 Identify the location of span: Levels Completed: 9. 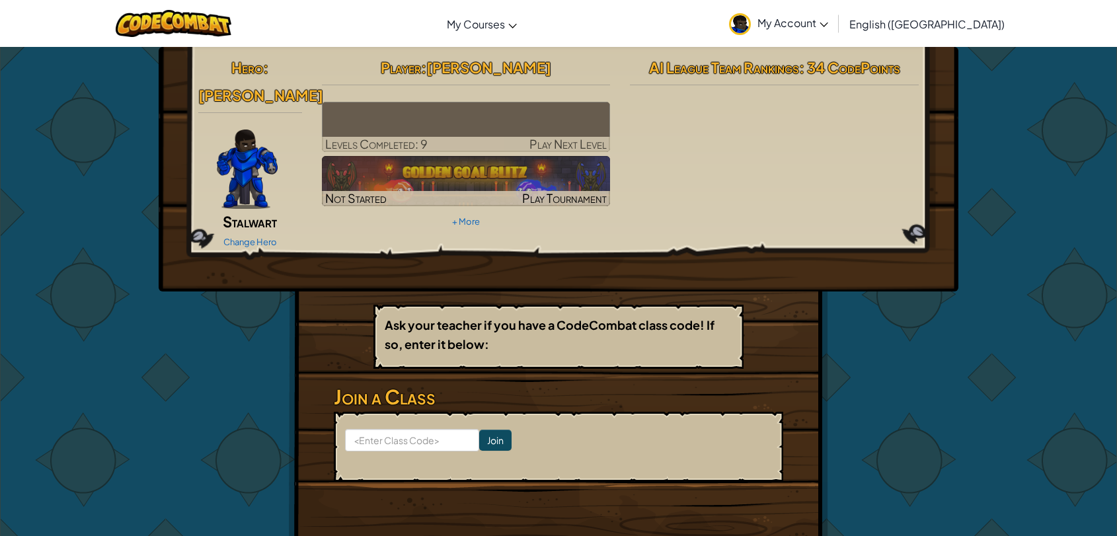
(376, 143).